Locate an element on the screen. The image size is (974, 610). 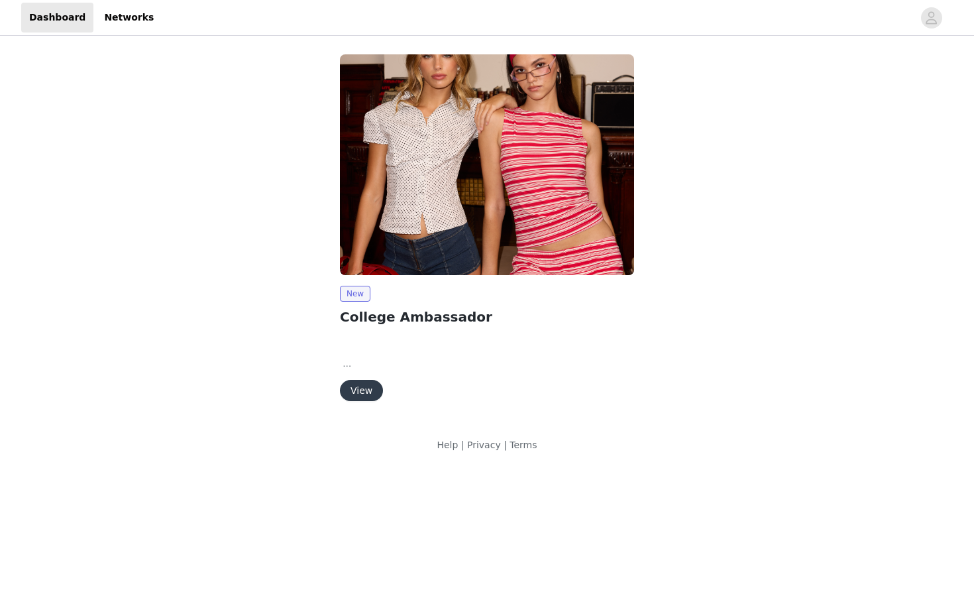
span: New is located at coordinates (355, 294).